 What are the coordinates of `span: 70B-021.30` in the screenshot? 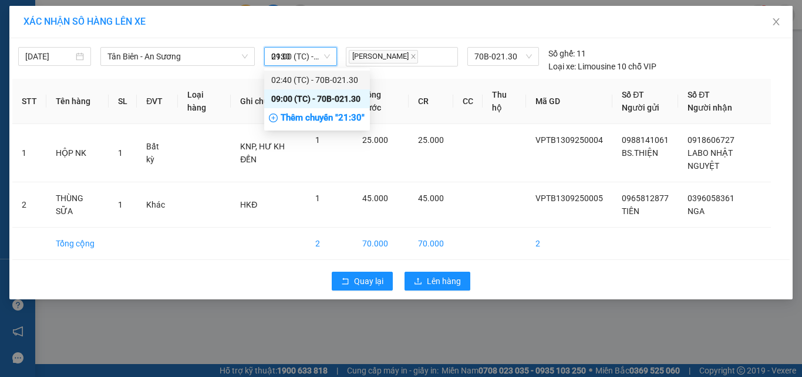 It's located at (503, 56).